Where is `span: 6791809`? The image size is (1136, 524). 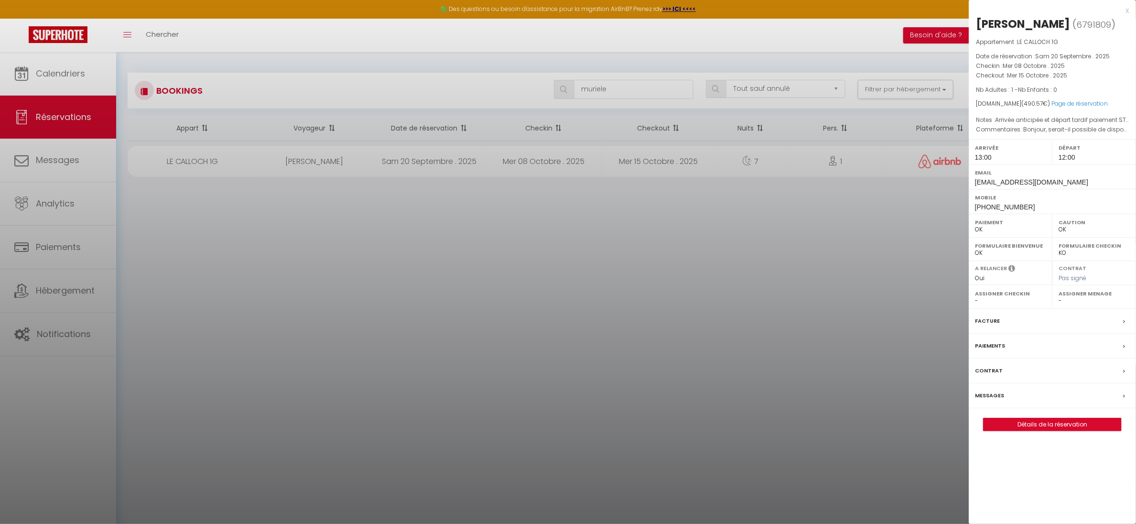
span: 6791809 is located at coordinates (1094, 24).